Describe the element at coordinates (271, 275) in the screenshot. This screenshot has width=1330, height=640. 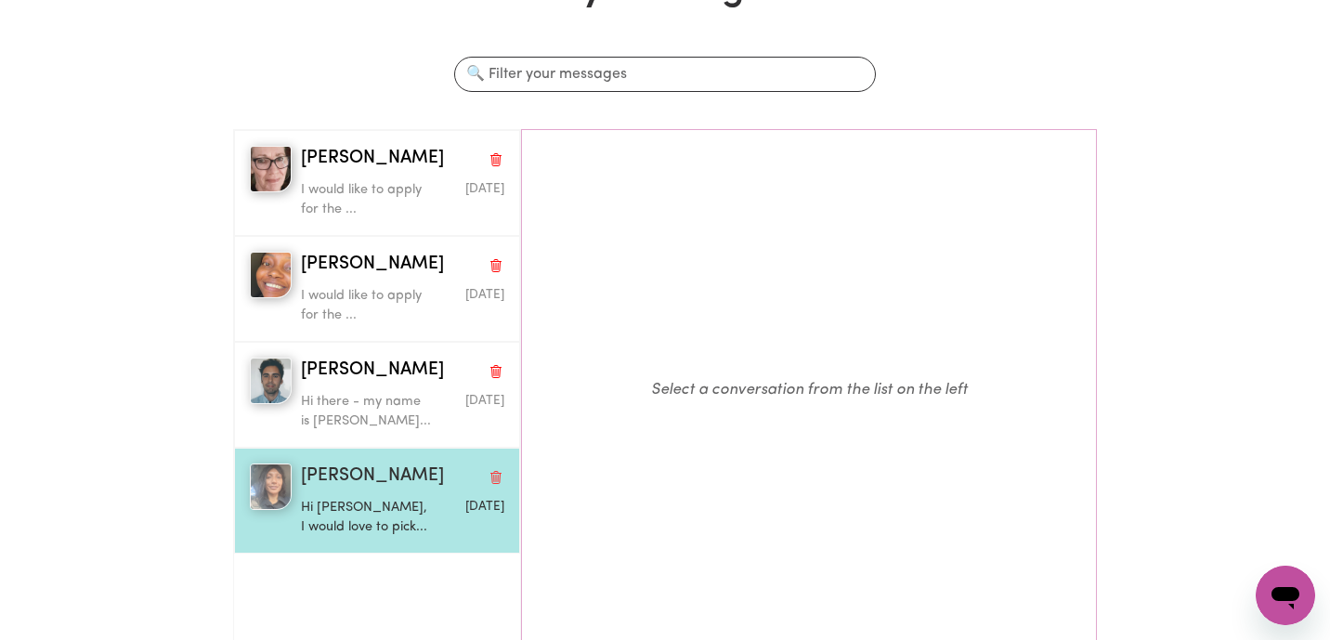
I see `img: Natasha K` at that location.